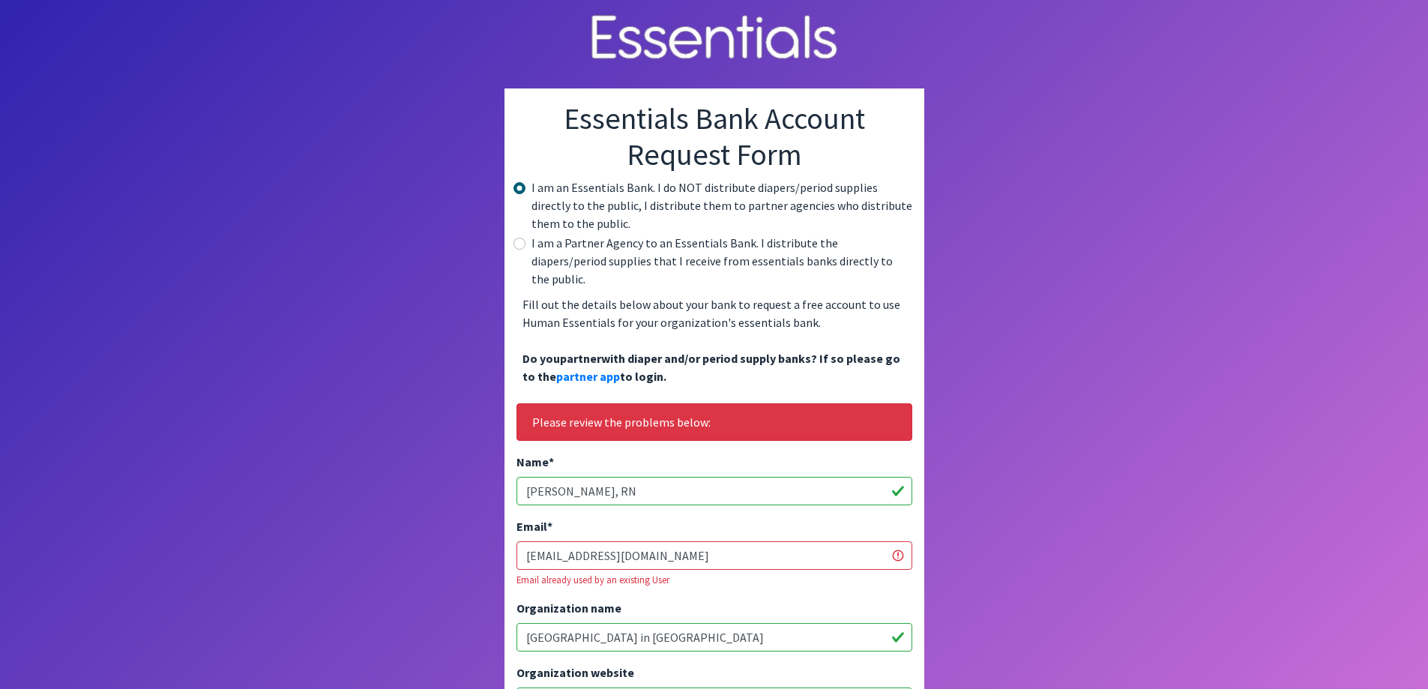  Describe the element at coordinates (714, 422) in the screenshot. I see `div: Please review the problems below:` at that location.